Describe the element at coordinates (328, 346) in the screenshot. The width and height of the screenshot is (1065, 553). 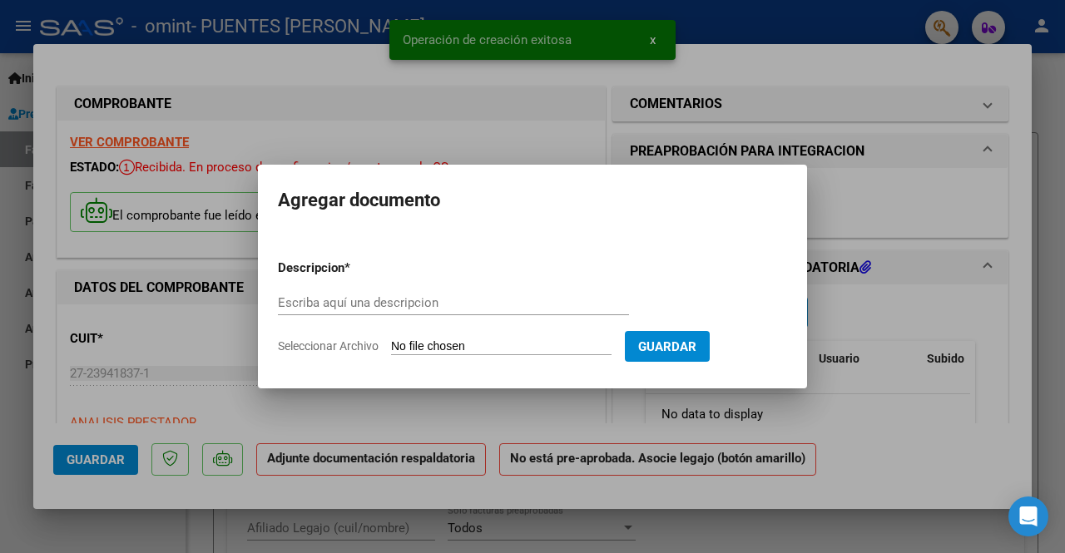
I see `span: Seleccionar Archivo` at that location.